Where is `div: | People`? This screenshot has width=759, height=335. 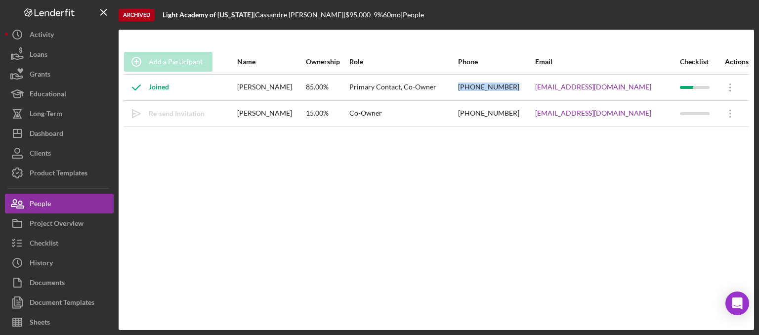
div: | People is located at coordinates (412, 15).